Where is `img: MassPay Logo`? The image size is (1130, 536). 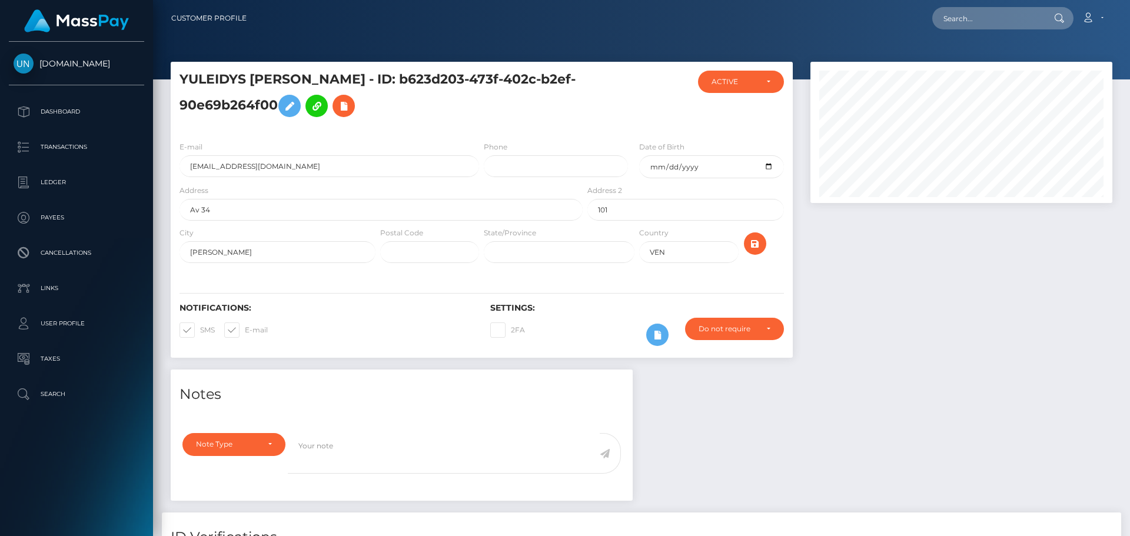
img: MassPay Logo is located at coordinates (77, 21).